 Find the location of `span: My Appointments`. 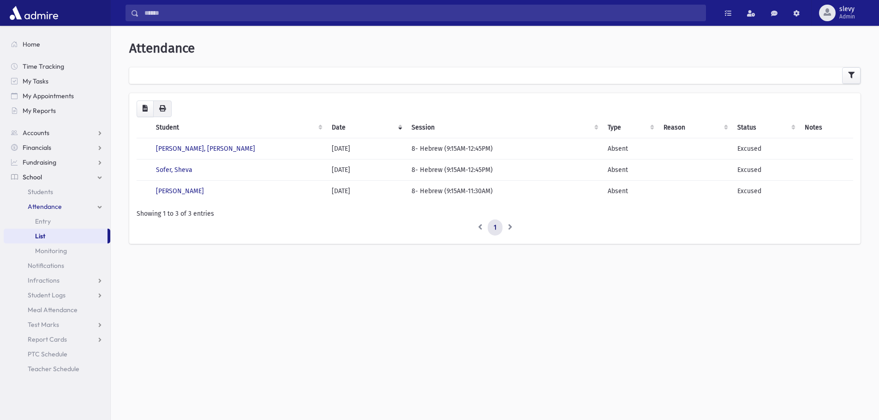

span: My Appointments is located at coordinates (48, 96).